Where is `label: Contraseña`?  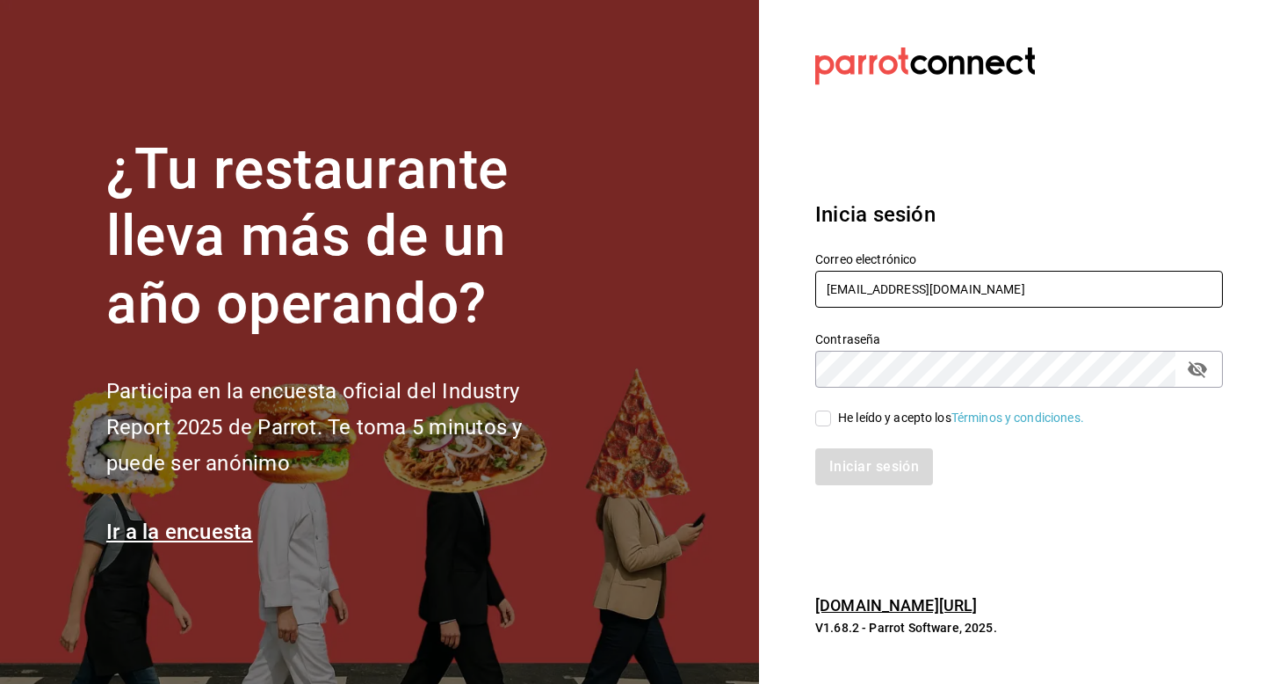 label: Contraseña is located at coordinates (1019, 338).